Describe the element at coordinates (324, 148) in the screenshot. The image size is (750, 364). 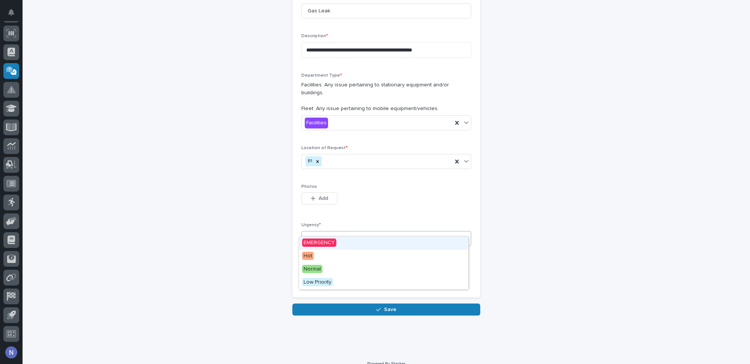
I see `span: Location of Request` at that location.